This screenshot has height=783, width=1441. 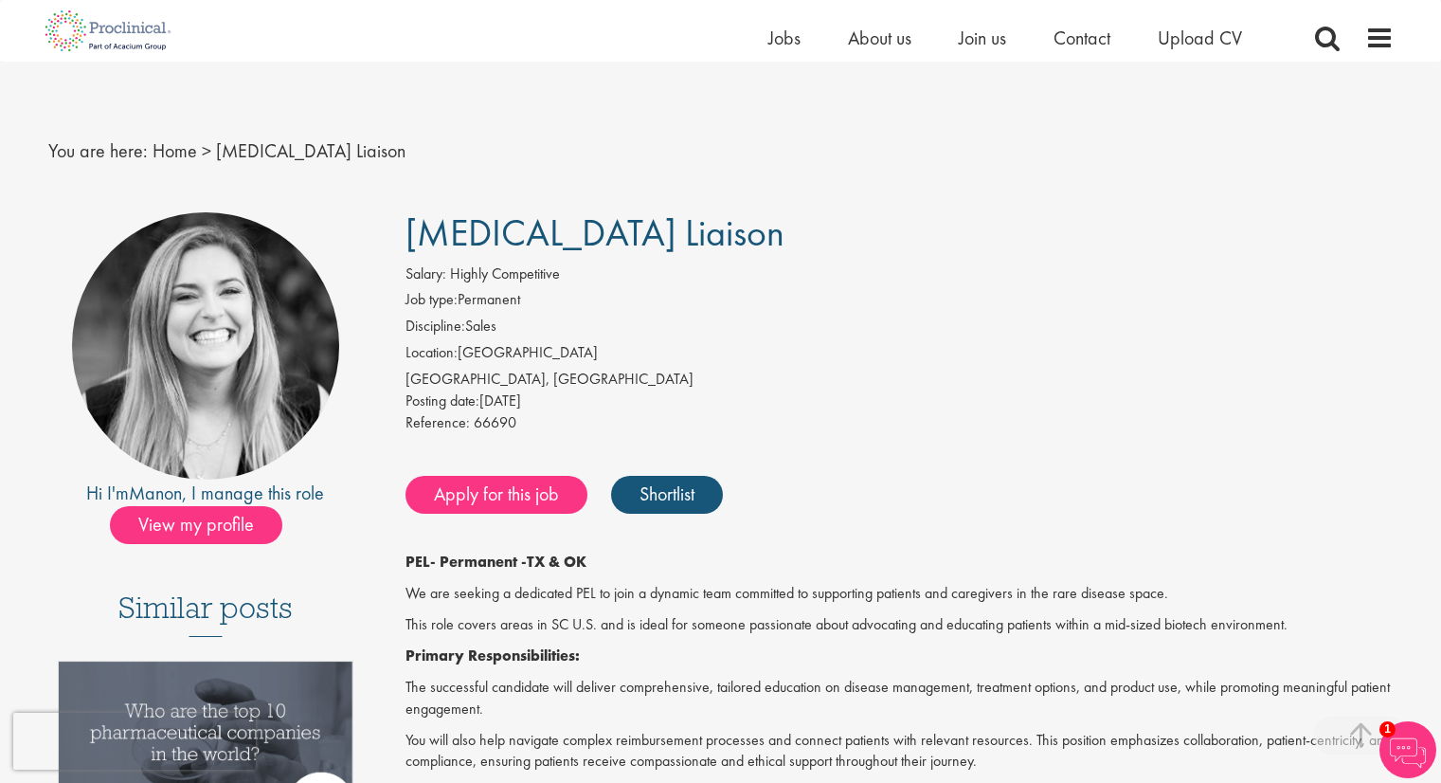 I want to click on span: Contact, so click(x=1082, y=38).